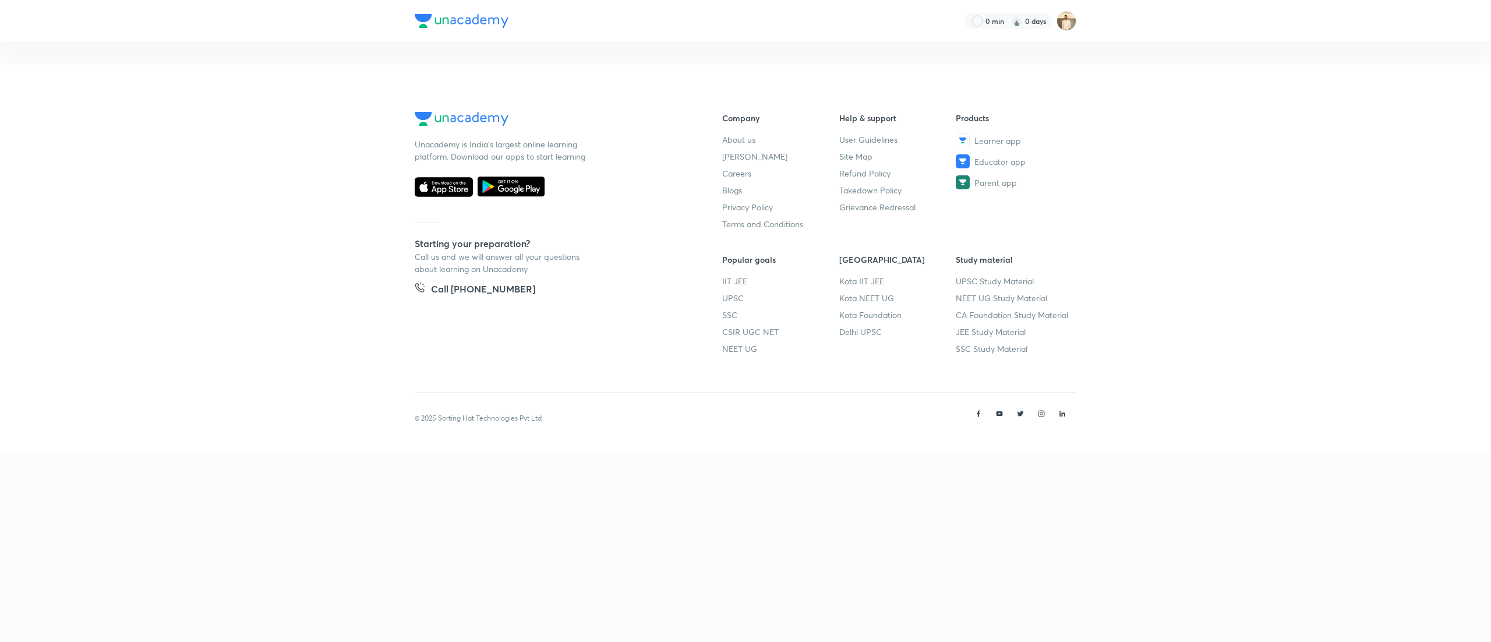  What do you see at coordinates (1014, 314) in the screenshot?
I see `a: CA Foundation Study Material` at bounding box center [1014, 314].